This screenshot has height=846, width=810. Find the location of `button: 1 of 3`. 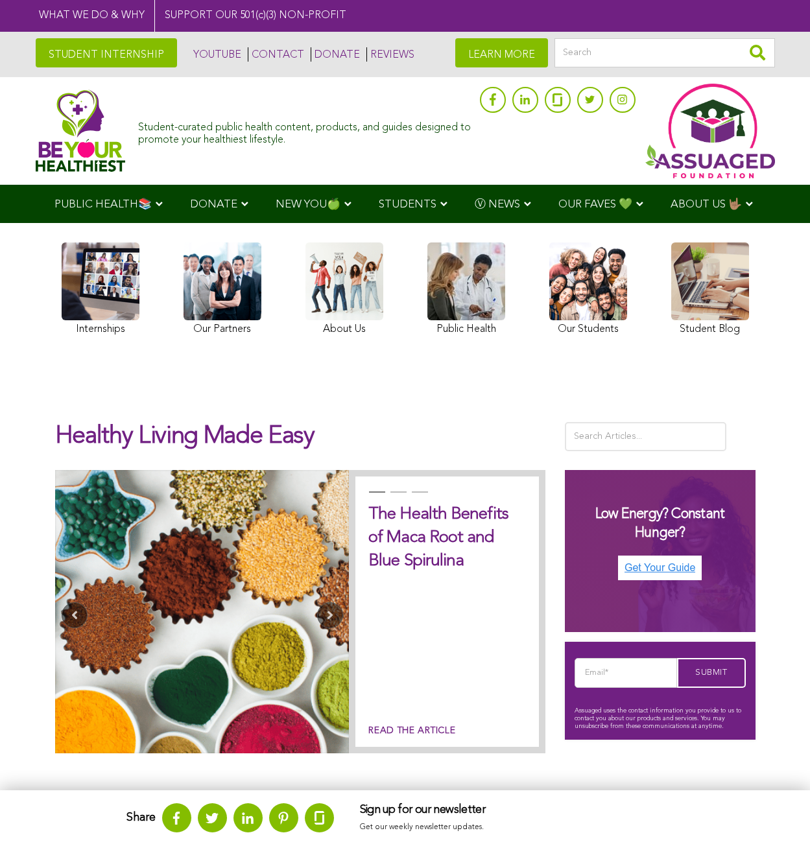

button: 1 of 3 is located at coordinates (375, 498).